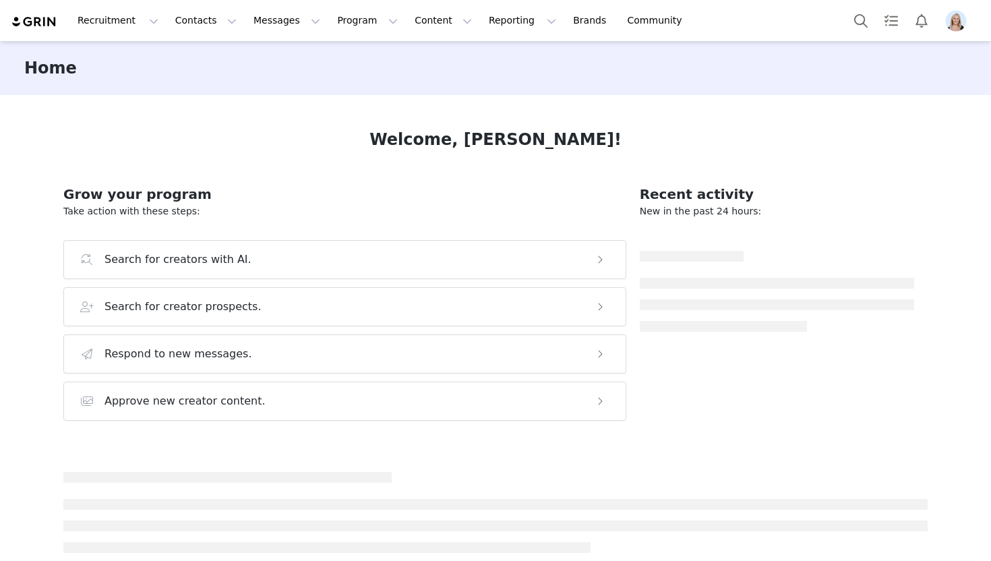 Image resolution: width=991 pixels, height=561 pixels. Describe the element at coordinates (118, 20) in the screenshot. I see `button: Recruitment` at that location.